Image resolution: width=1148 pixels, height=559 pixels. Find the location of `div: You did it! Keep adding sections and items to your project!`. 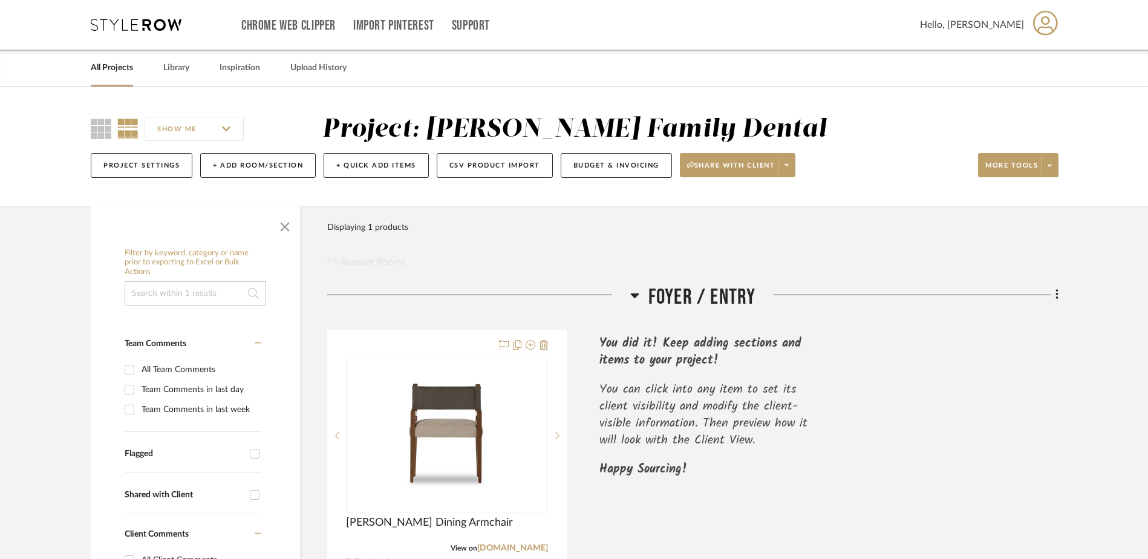

div: You did it! Keep adding sections and items to your project! is located at coordinates (714, 358).